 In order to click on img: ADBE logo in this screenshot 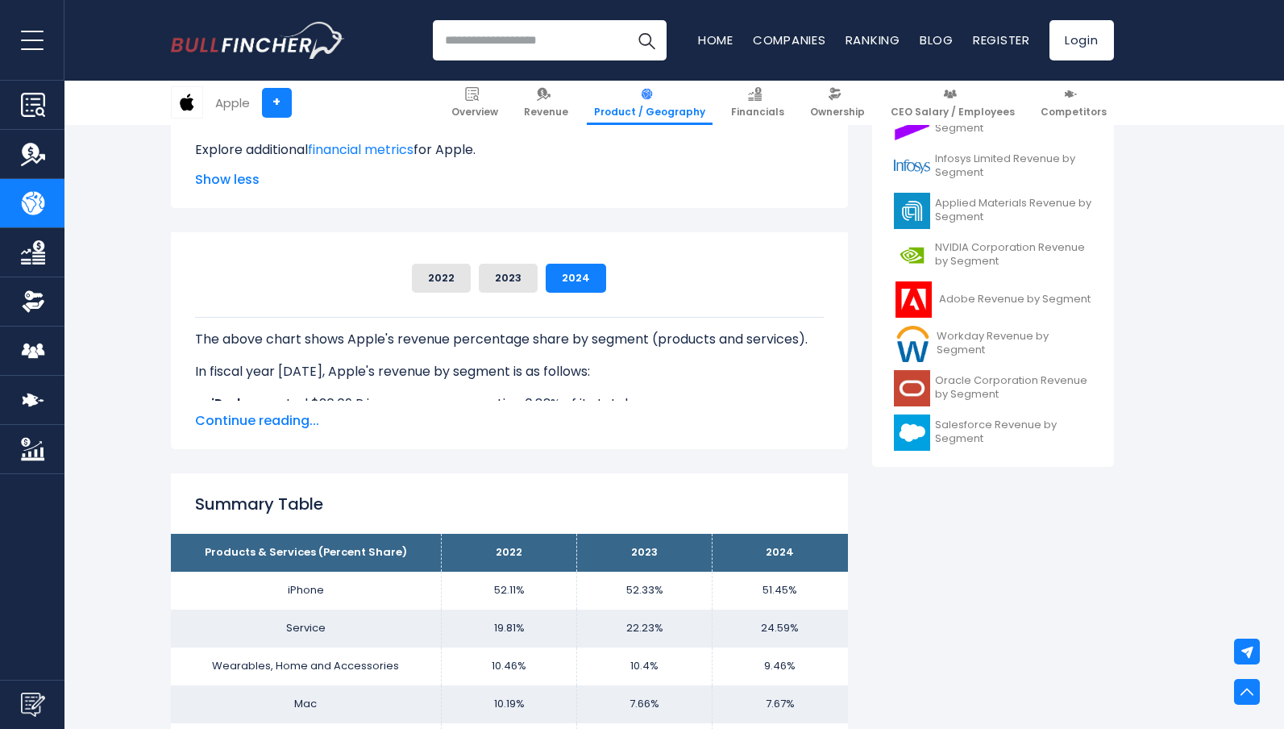, I will do `click(914, 299)`.